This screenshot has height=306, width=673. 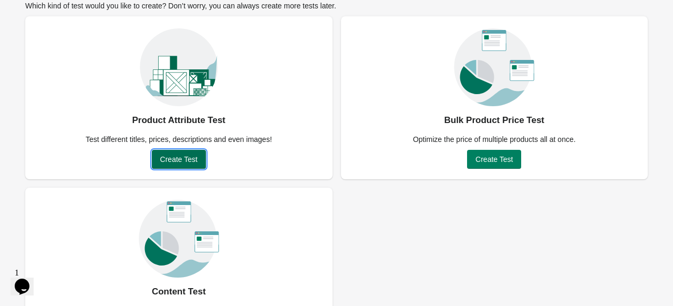 What do you see at coordinates (6, 8) in the screenshot?
I see `span: 1` at bounding box center [6, 8].